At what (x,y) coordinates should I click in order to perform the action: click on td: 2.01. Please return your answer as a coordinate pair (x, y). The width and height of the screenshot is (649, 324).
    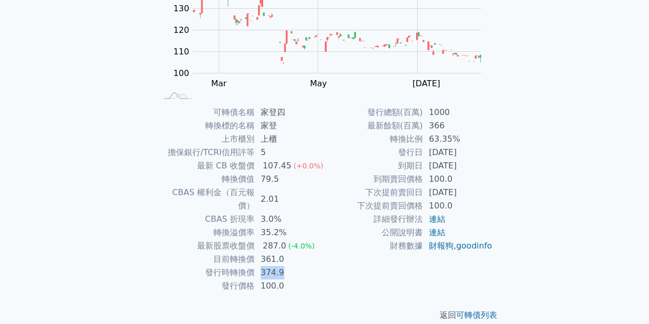
    Looking at the image, I should click on (290, 199).